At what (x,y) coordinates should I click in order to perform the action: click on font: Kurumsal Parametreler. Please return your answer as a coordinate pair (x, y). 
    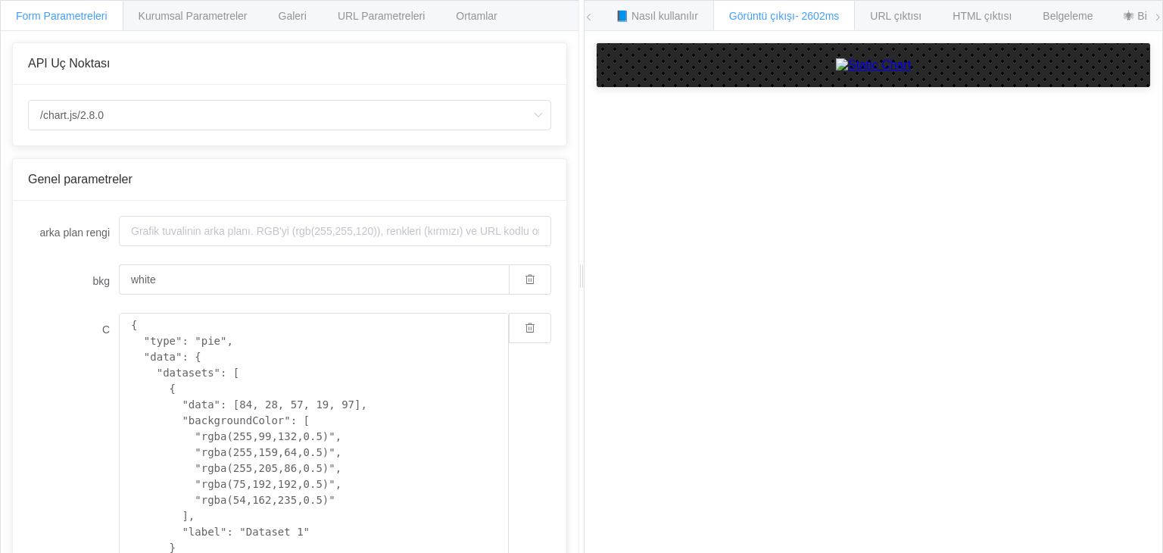
    Looking at the image, I should click on (193, 16).